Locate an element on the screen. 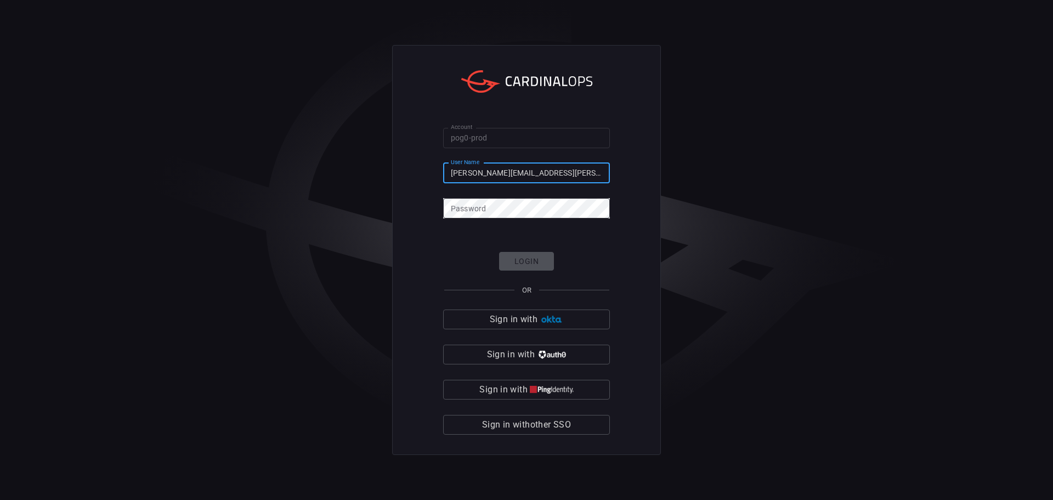  input: Type your user name is located at coordinates (526, 173).